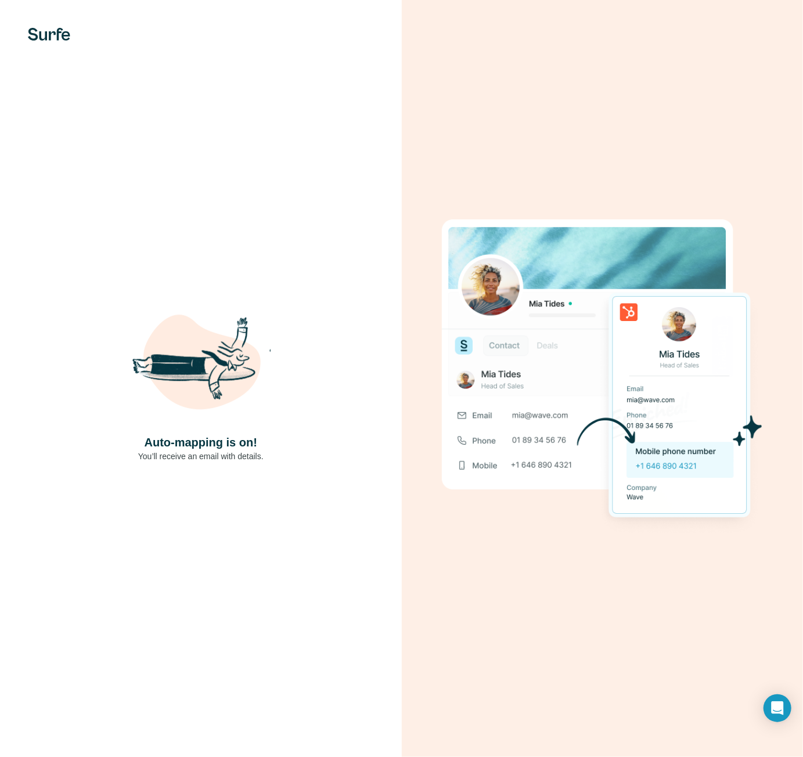 This screenshot has height=757, width=803. What do you see at coordinates (49, 34) in the screenshot?
I see `img: Surfe's logo` at bounding box center [49, 34].